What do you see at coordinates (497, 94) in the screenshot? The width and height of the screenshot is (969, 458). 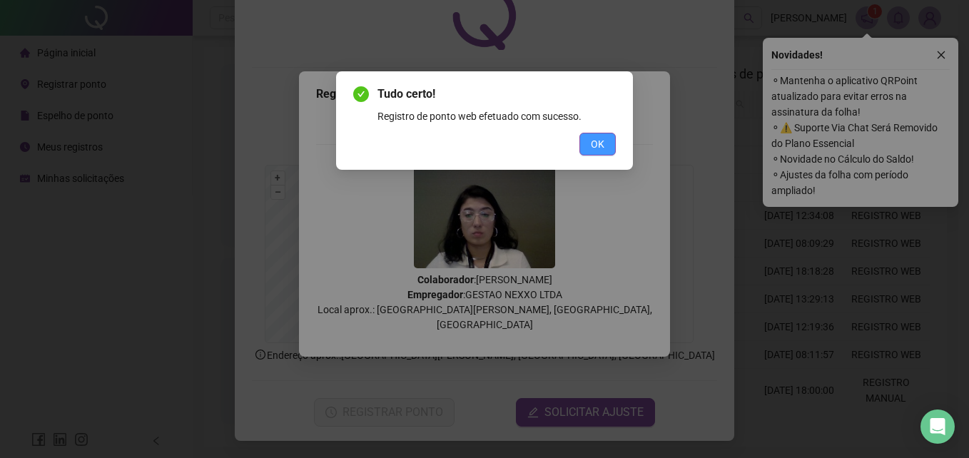 I see `span: Tudo certo!` at bounding box center [497, 94].